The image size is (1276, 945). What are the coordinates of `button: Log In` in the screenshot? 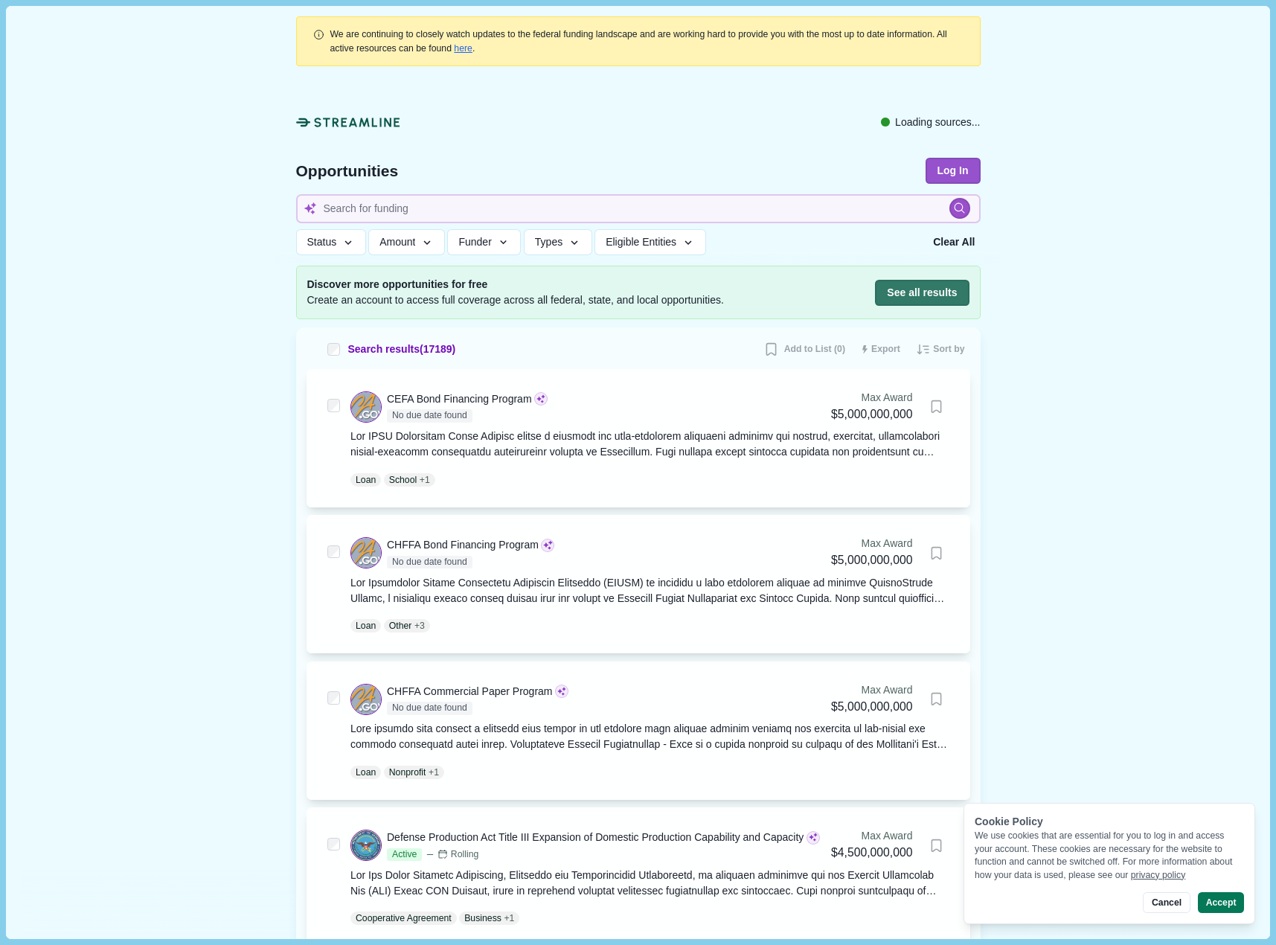 It's located at (953, 170).